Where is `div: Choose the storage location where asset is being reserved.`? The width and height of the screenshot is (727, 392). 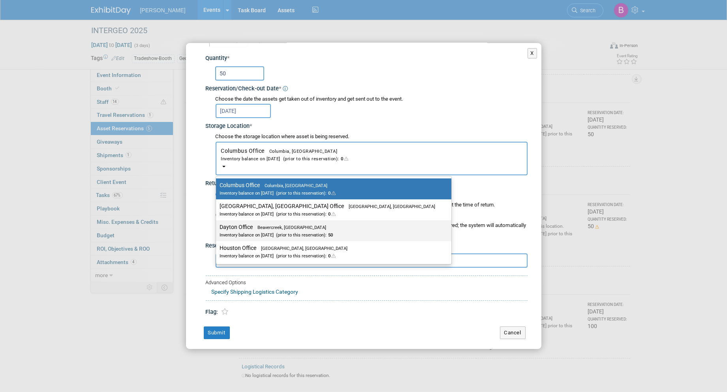
div: Choose the storage location where asset is being reserved. is located at coordinates (371, 137).